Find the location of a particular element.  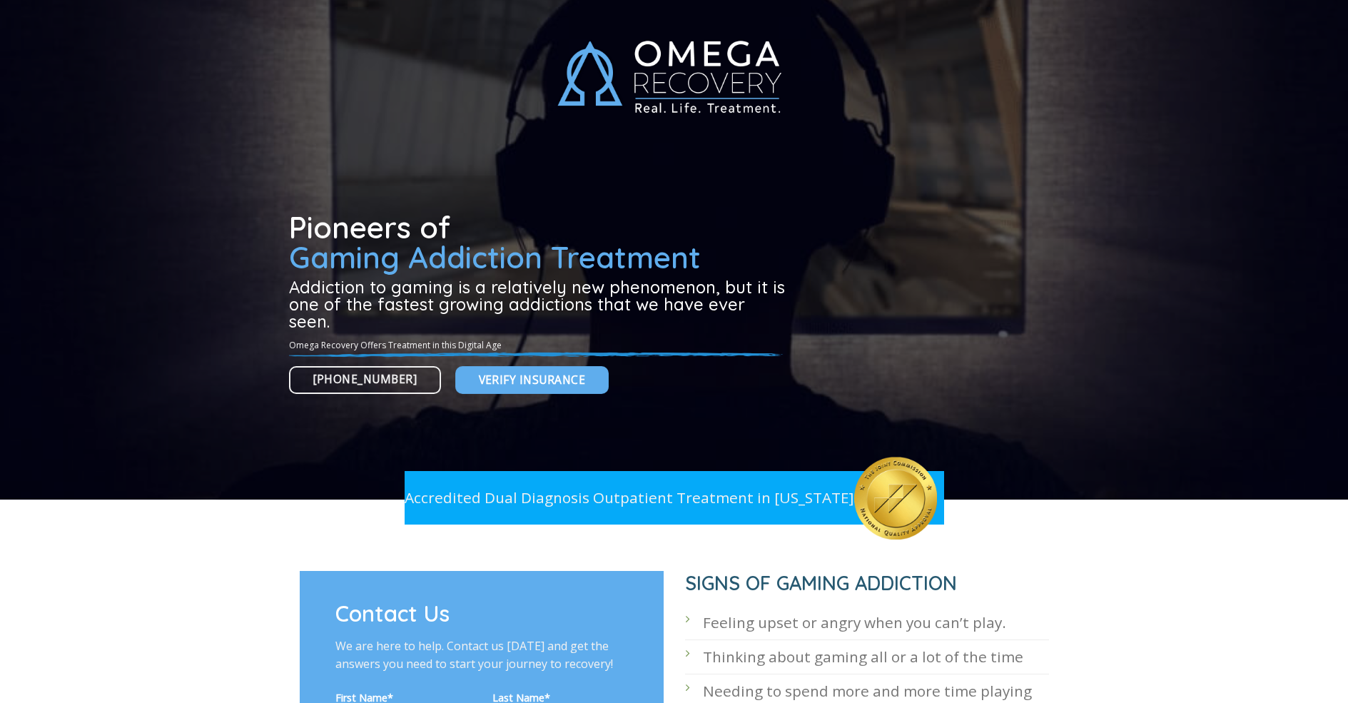

span: Contact Us is located at coordinates (393, 613).